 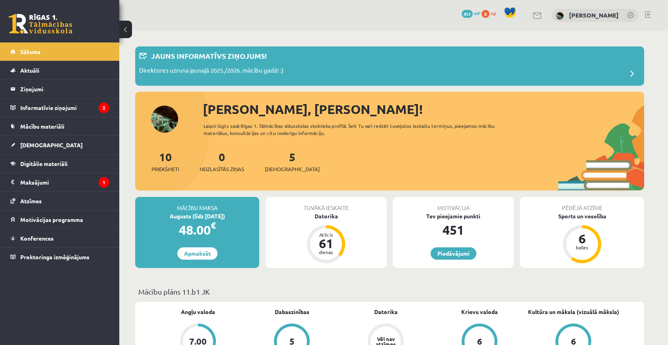 What do you see at coordinates (390, 66) in the screenshot?
I see `a: Jauns informatīvs ziņojums! Direktores uzruna jaunajā 2025./2026. mācību gadā! :)` at bounding box center [390, 66].